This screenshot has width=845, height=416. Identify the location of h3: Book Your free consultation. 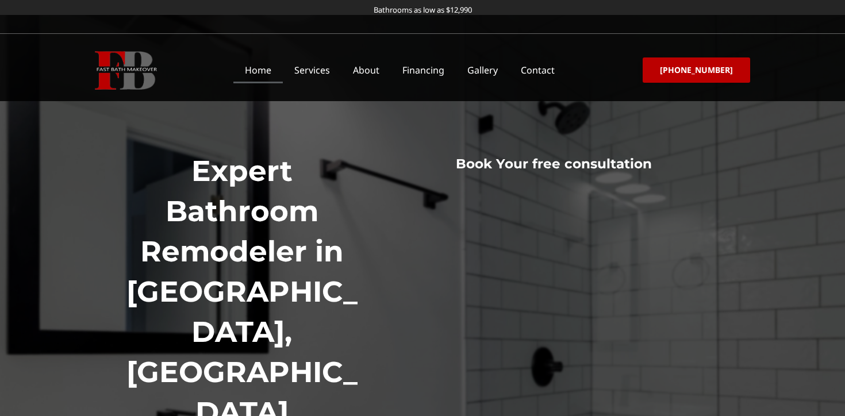
(554, 164).